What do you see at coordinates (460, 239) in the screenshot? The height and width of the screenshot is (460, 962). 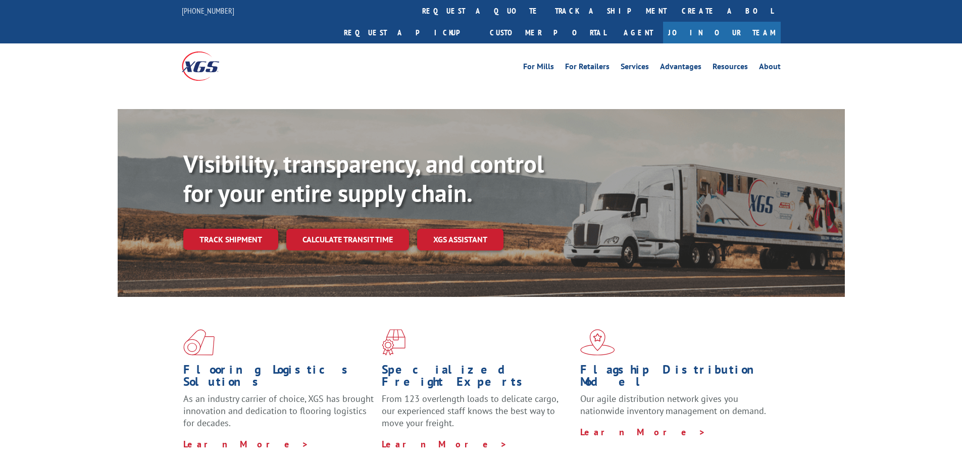 I see `a: XGS ASSISTANT` at bounding box center [460, 239].